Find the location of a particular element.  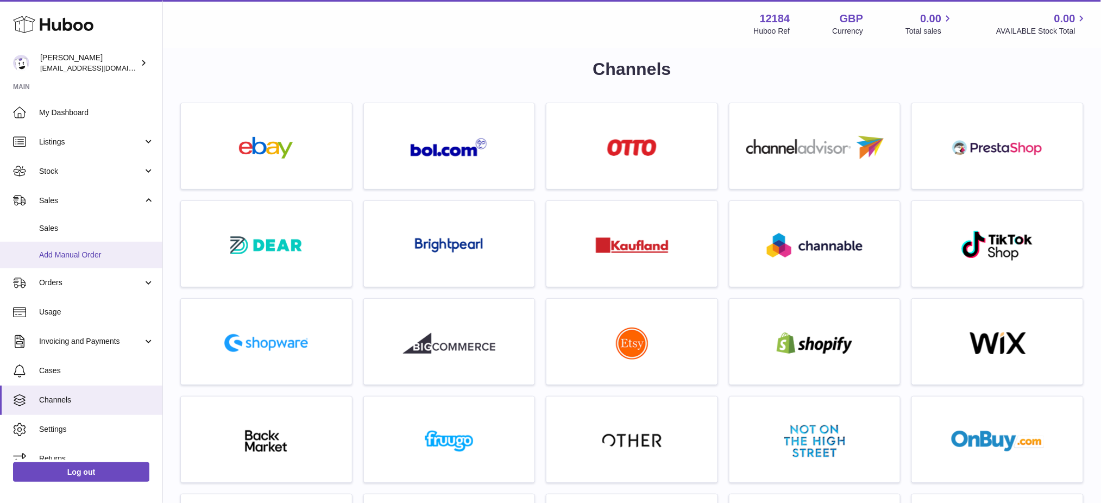

span: Usage is located at coordinates (97, 312).